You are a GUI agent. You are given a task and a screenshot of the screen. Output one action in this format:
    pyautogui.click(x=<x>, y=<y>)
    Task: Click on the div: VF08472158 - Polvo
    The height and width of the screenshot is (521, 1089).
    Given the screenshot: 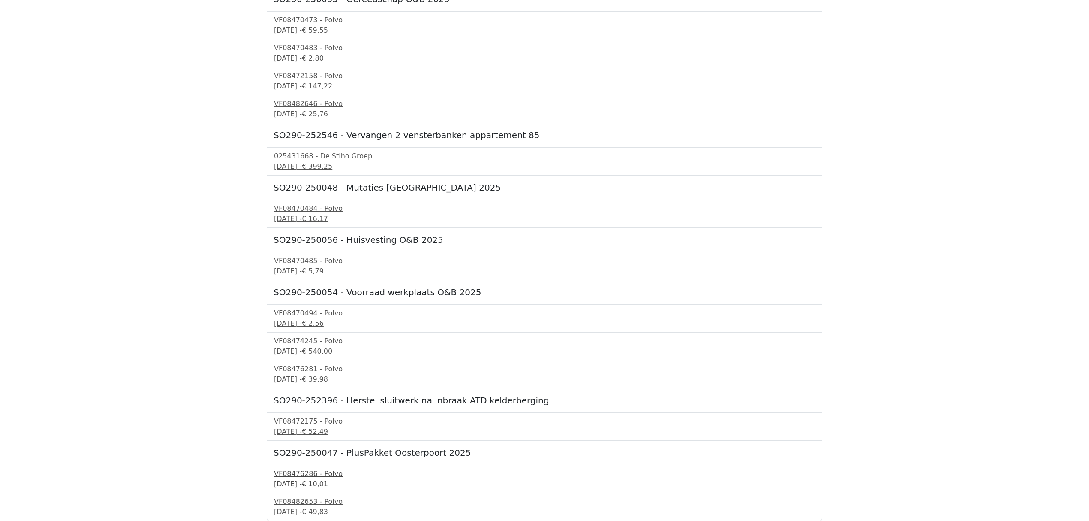 What is the action you would take?
    pyautogui.click(x=545, y=76)
    